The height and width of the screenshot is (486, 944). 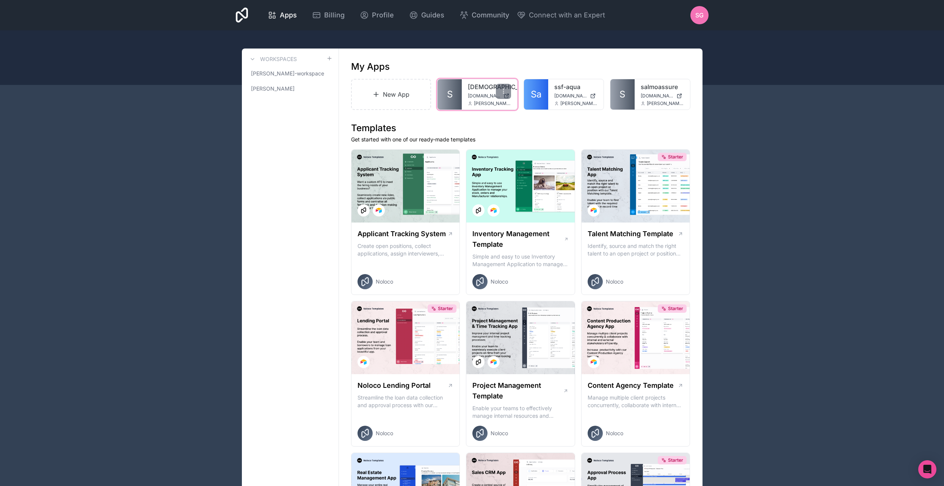 I want to click on h1: Noloco Lending Portal, so click(x=394, y=386).